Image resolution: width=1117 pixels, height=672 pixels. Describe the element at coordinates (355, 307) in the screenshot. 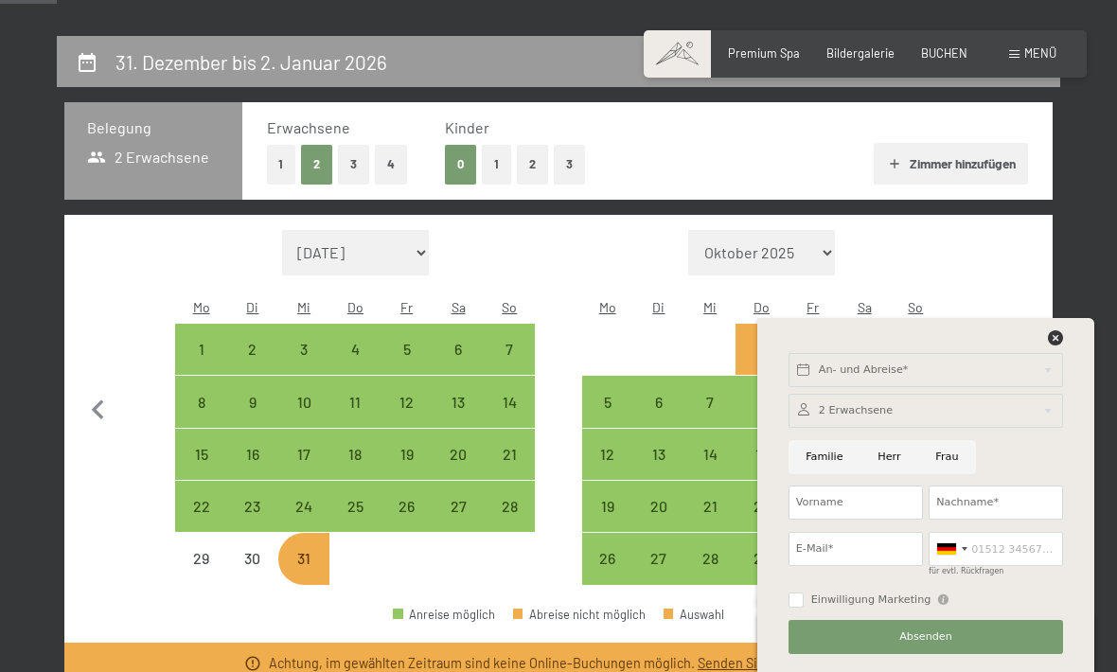

I see `abbr: Donnerstag` at that location.